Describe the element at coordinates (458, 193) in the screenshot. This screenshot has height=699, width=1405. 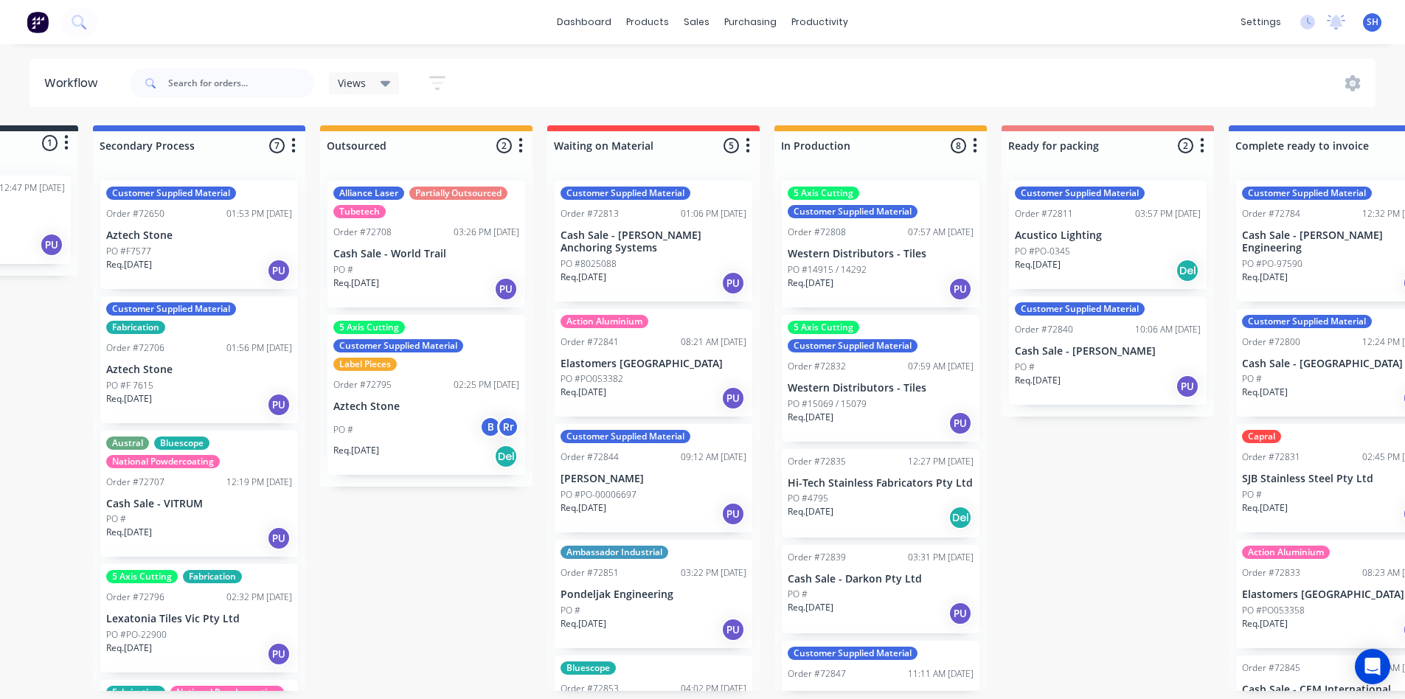
I see `div: Partially Outsourced` at that location.